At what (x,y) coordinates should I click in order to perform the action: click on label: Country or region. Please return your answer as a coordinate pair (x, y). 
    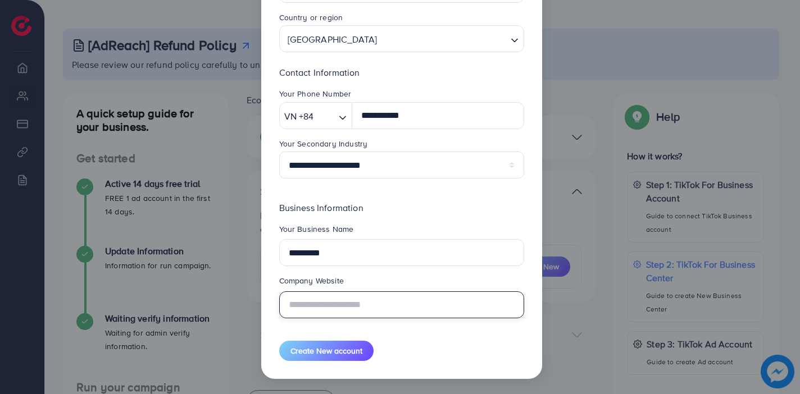
    Looking at the image, I should click on (311, 17).